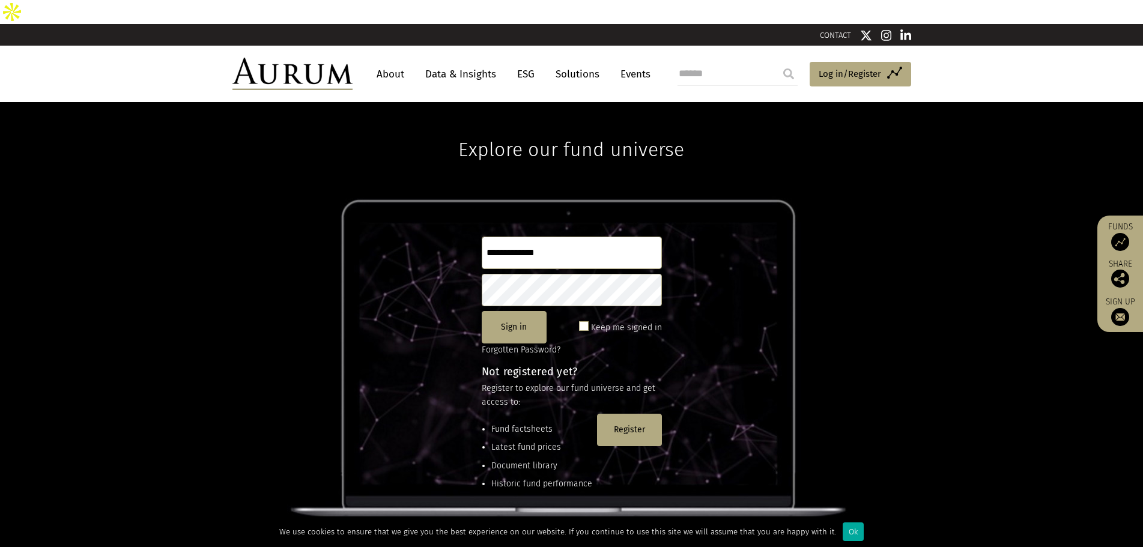  Describe the element at coordinates (1120, 242) in the screenshot. I see `img: Access Funds` at that location.